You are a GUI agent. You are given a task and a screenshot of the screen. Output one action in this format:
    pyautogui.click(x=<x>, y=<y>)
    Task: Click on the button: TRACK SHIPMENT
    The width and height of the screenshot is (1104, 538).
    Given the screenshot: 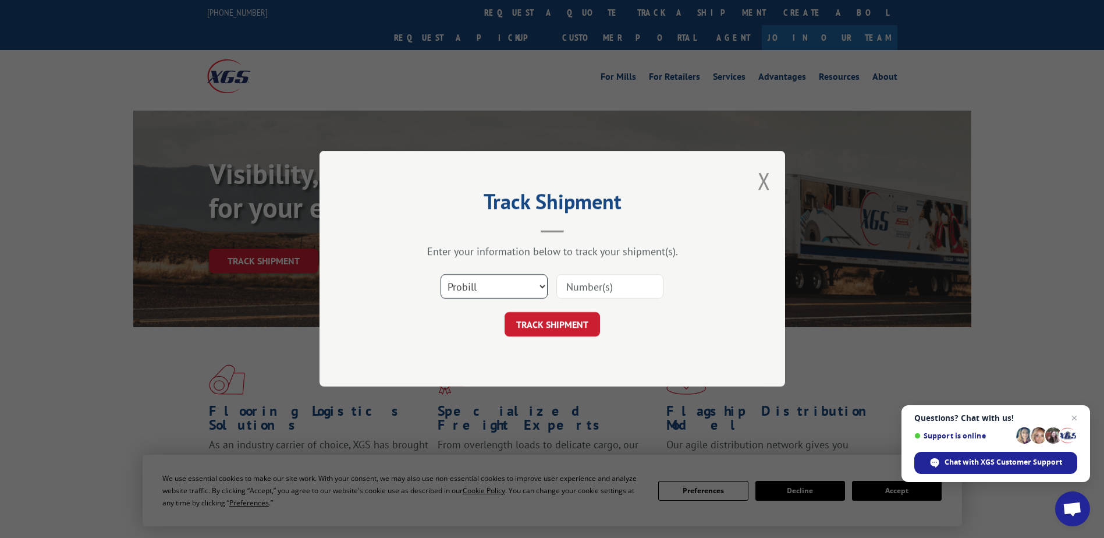 What is the action you would take?
    pyautogui.click(x=552, y=325)
    